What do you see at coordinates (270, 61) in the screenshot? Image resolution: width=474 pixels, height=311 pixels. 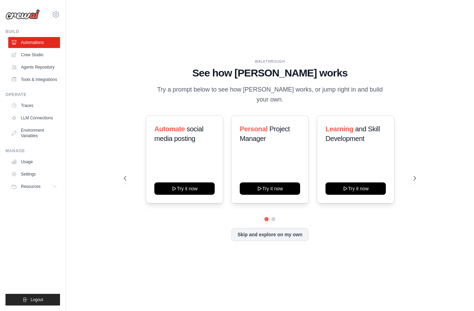 I see `div: WALKTHROUGH` at bounding box center [270, 61].